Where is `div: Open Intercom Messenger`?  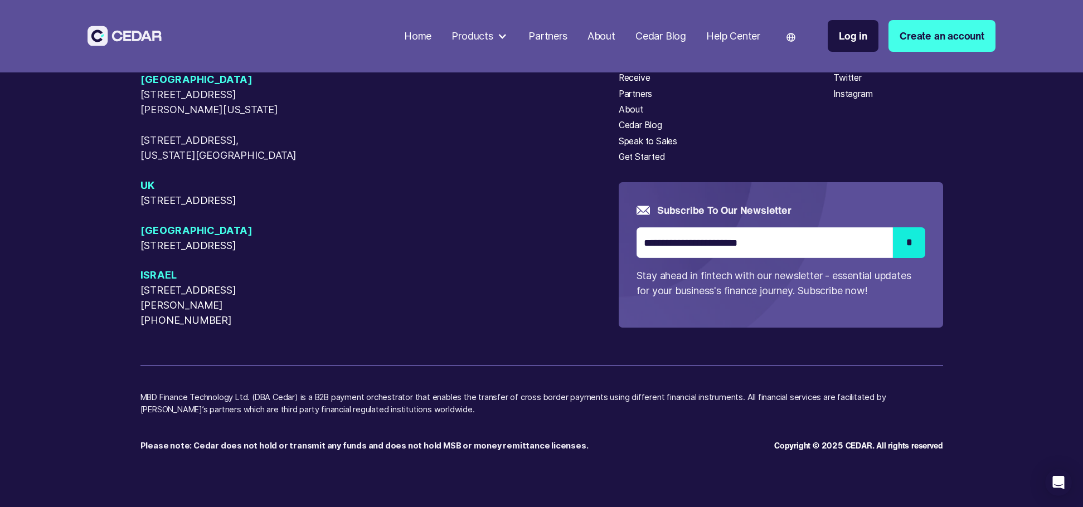 div: Open Intercom Messenger is located at coordinates (1059, 483).